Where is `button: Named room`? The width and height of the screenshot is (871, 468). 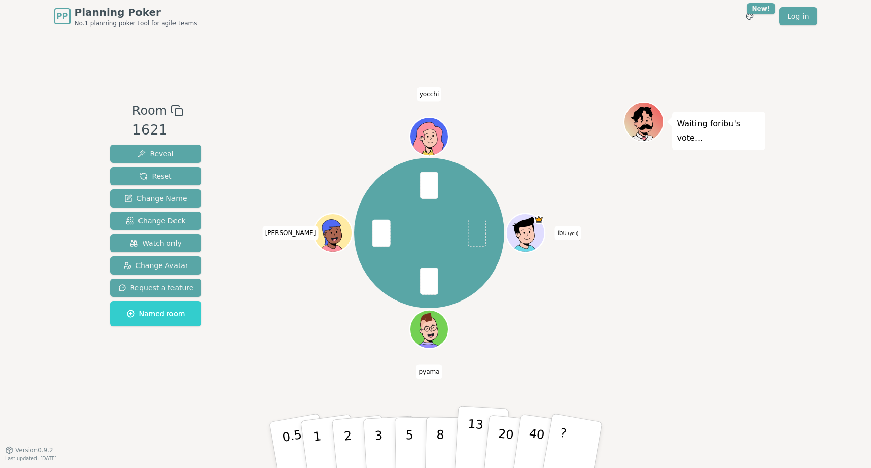 button: Named room is located at coordinates (156, 314).